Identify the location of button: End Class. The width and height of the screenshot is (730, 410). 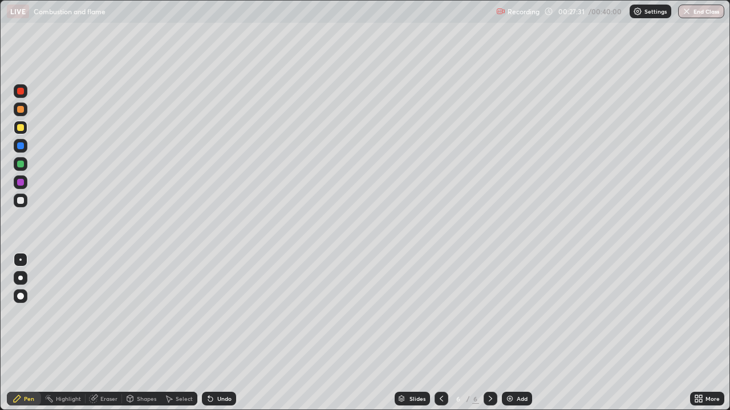
(701, 11).